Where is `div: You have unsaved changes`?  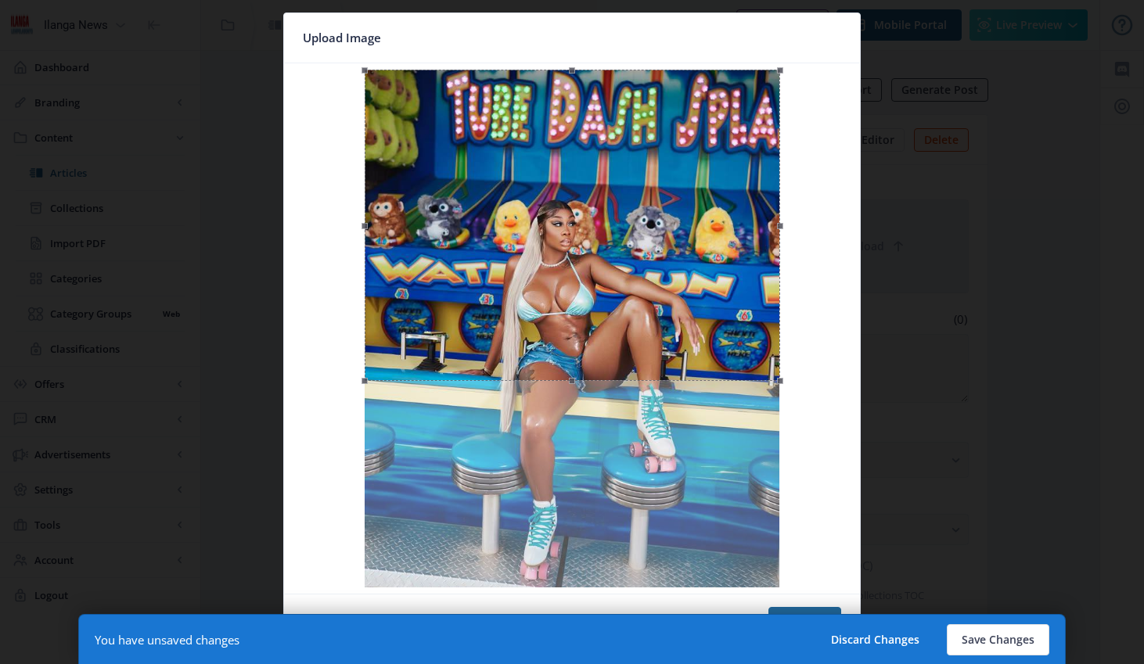 div: You have unsaved changes is located at coordinates (167, 640).